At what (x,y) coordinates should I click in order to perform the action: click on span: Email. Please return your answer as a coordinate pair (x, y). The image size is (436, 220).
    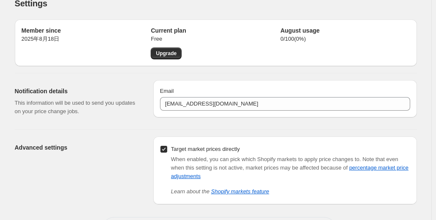
    Looking at the image, I should click on (167, 91).